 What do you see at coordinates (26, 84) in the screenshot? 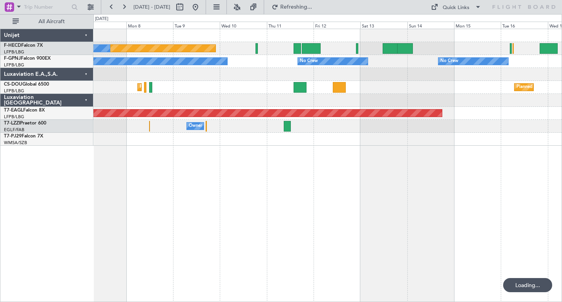
I see `a: CS-DOUGlobal 6500` at bounding box center [26, 84].